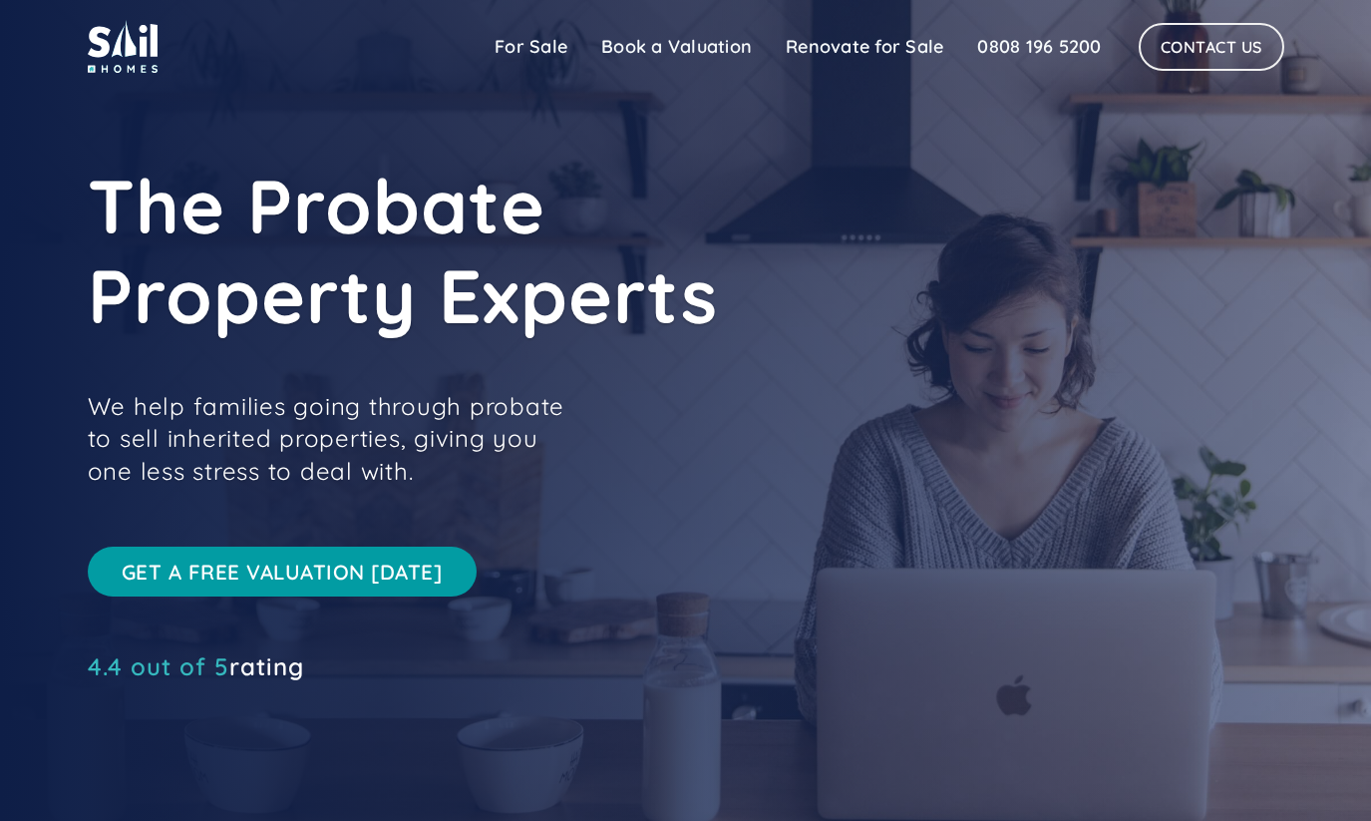 The image size is (1371, 821). What do you see at coordinates (865, 47) in the screenshot?
I see `a: Renovate for Sale` at bounding box center [865, 47].